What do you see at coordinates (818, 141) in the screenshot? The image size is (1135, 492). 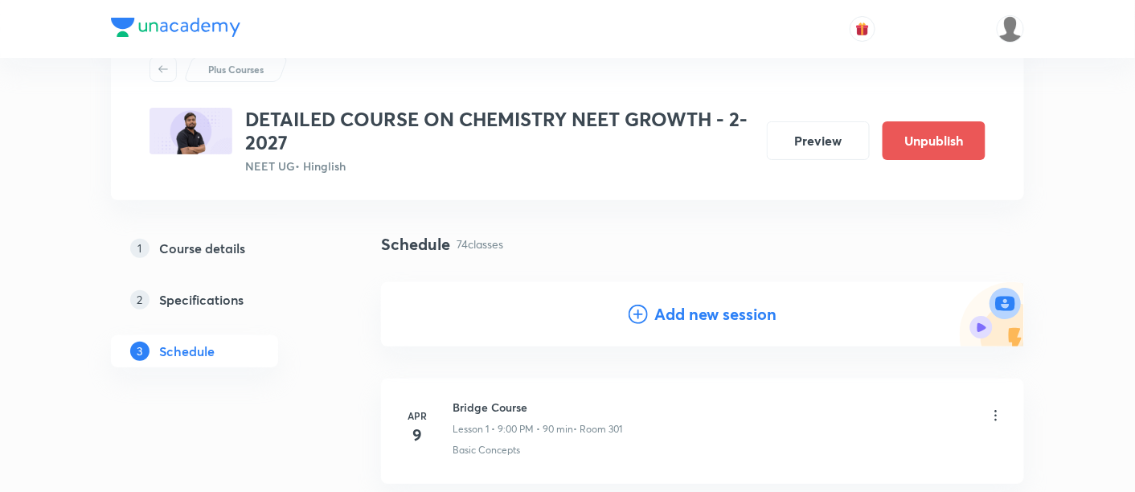 I see `button: Preview` at bounding box center [818, 141].